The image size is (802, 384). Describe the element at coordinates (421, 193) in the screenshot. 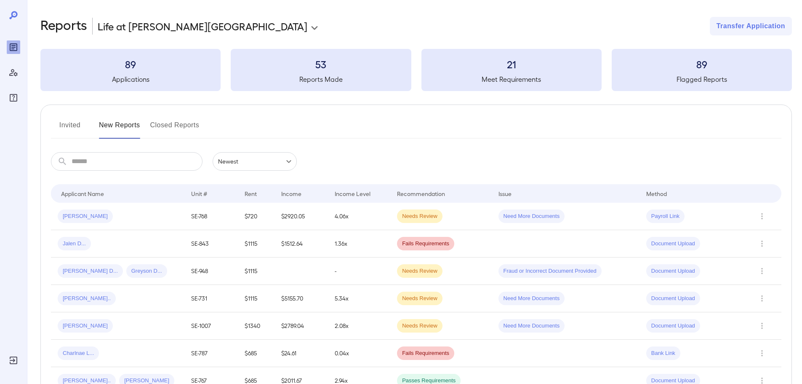

I see `div: Recommendation` at that location.